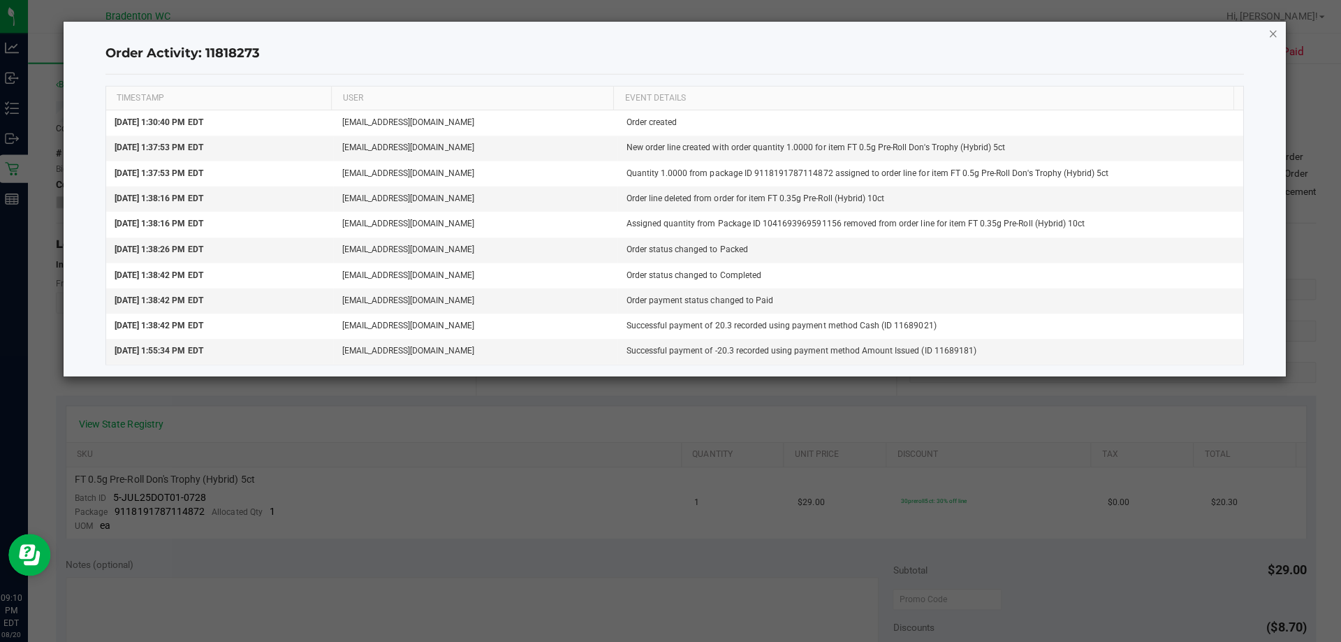 The height and width of the screenshot is (642, 1341). Describe the element at coordinates (923, 98) in the screenshot. I see `th: EVENT DETAILS` at that location.